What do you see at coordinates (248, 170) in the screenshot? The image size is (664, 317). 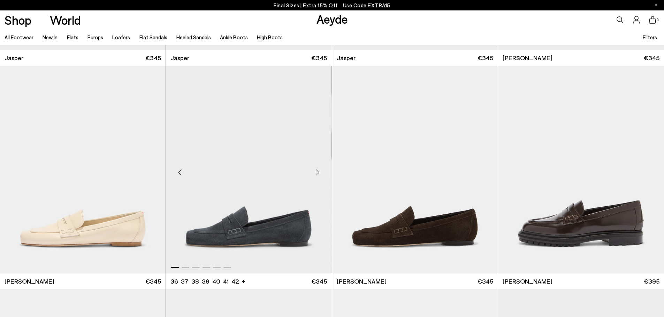 I see `a: 6 / 6 1 / 6 2 / 6 3 / 6 4 / 6 5 / 6 6 / 6 1 / 6 Next slide Previous slide` at bounding box center [248, 170].